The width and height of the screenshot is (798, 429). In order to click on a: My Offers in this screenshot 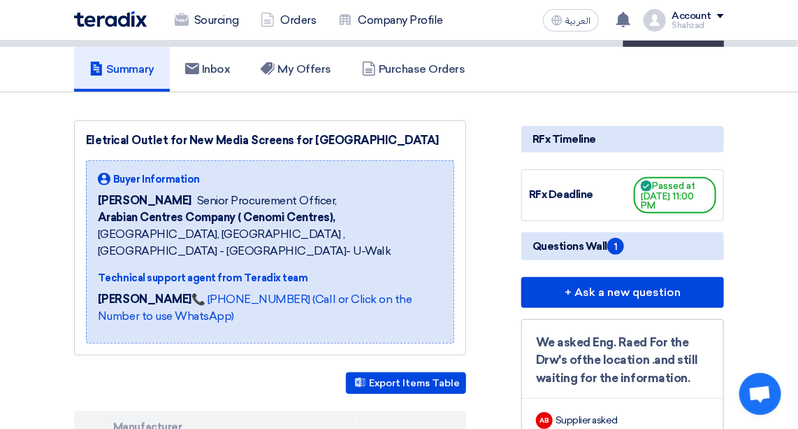, I will do `click(296, 69)`.